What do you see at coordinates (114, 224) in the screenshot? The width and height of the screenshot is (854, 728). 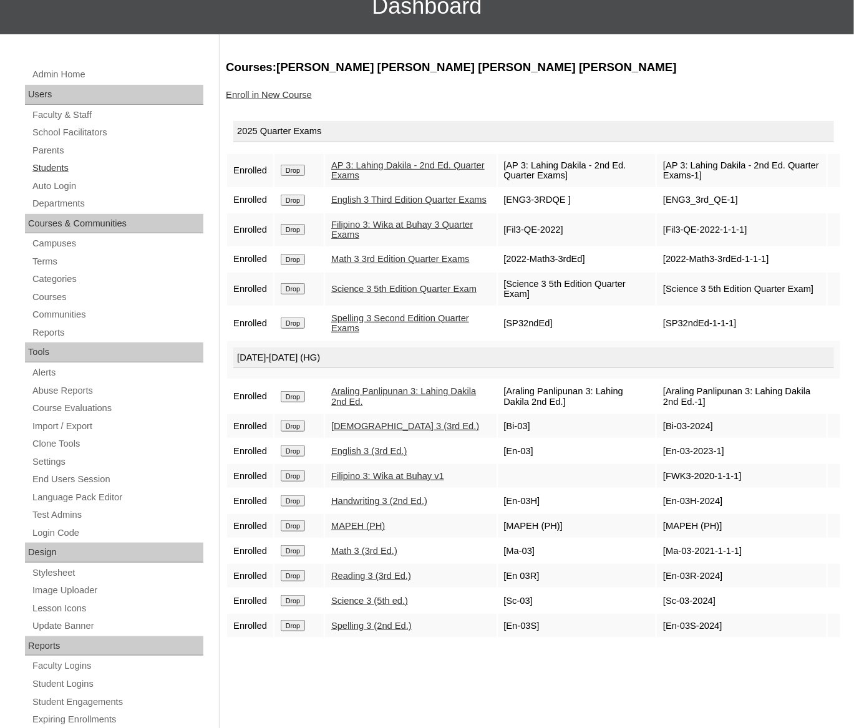 I see `div: Courses & Communities` at bounding box center [114, 224].